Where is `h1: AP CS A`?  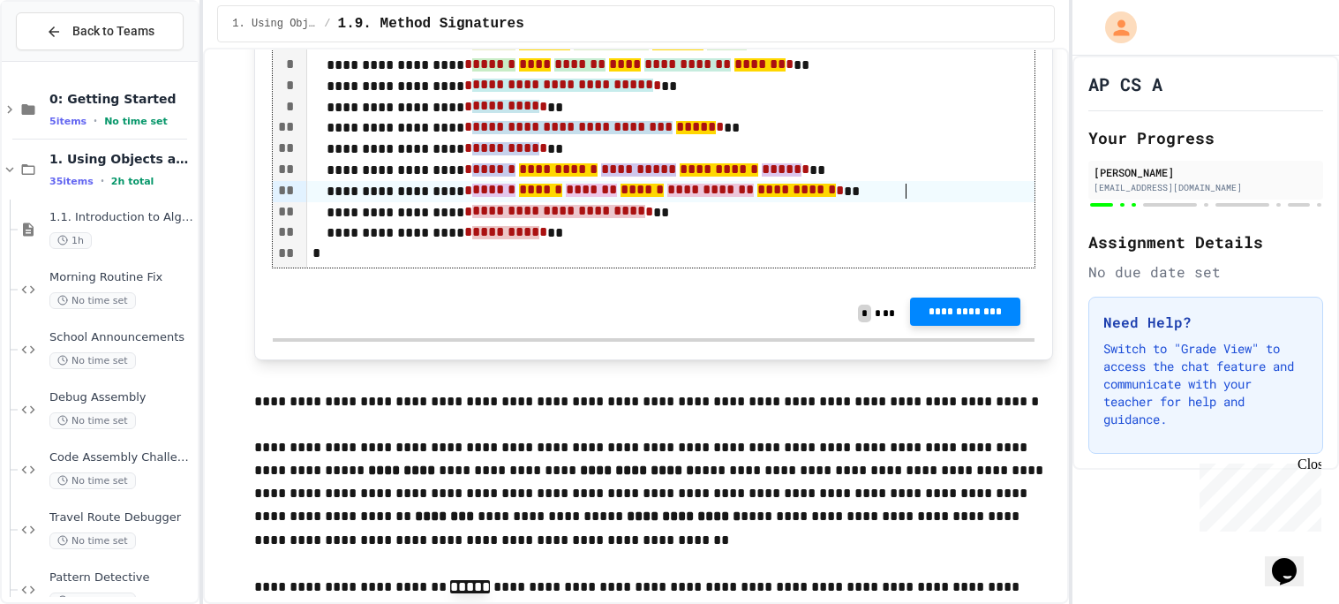
h1: AP CS A is located at coordinates (1125, 84).